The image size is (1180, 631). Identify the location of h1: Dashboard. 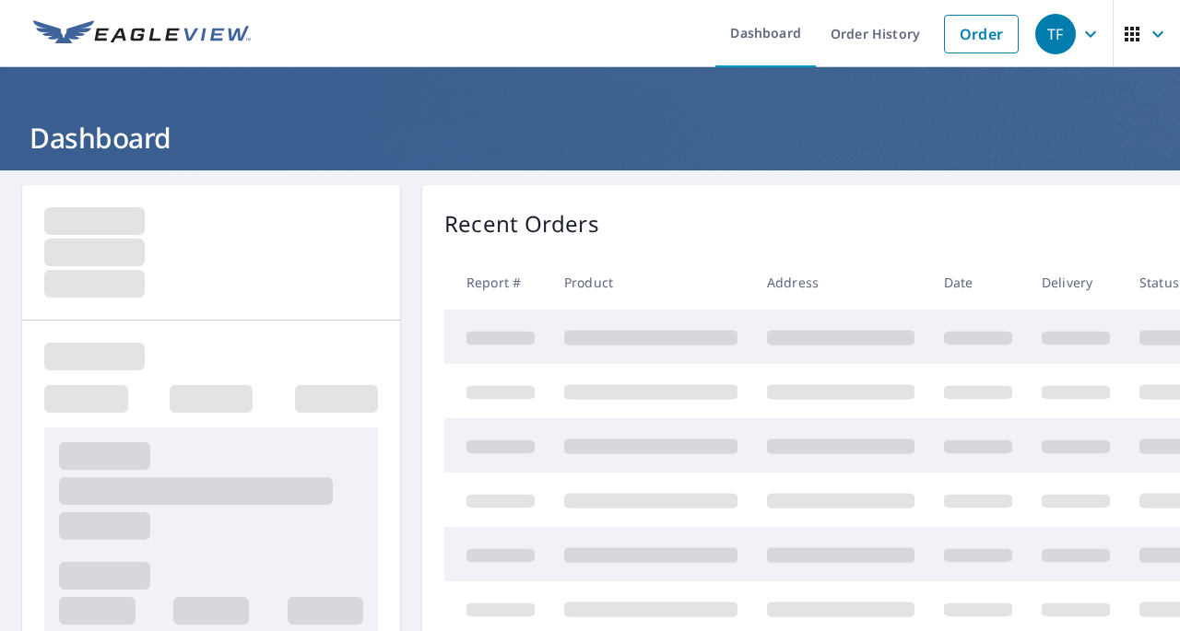
(590, 137).